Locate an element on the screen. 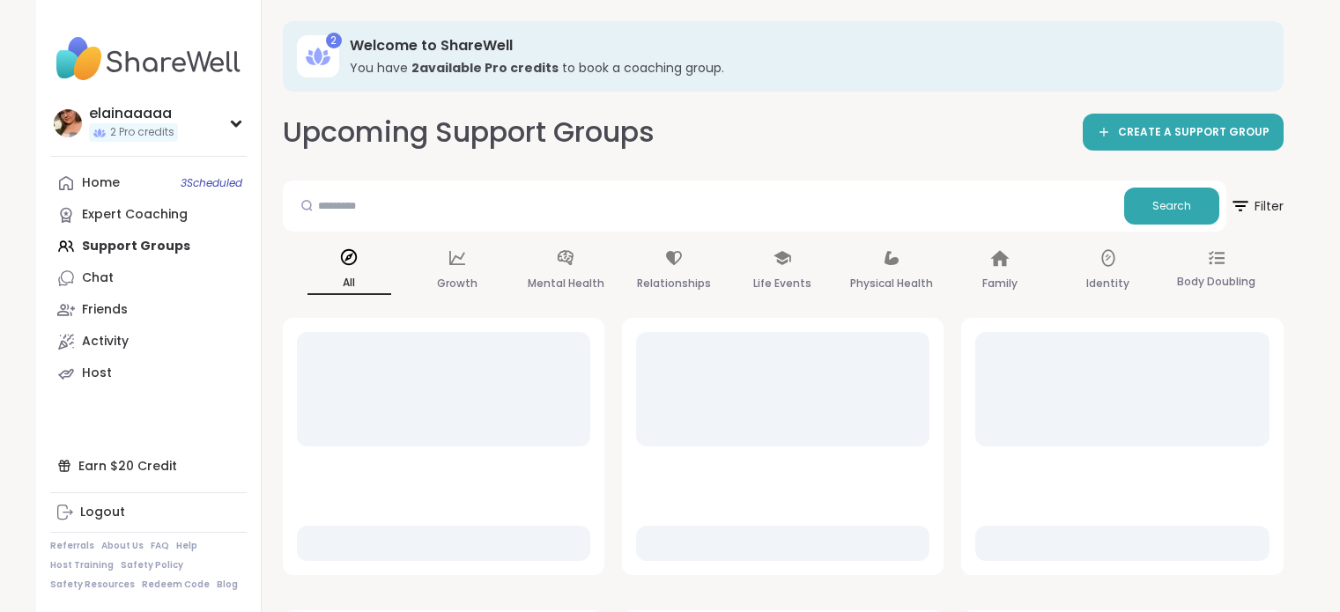 The image size is (1340, 612). a: Chat is located at coordinates (148, 278).